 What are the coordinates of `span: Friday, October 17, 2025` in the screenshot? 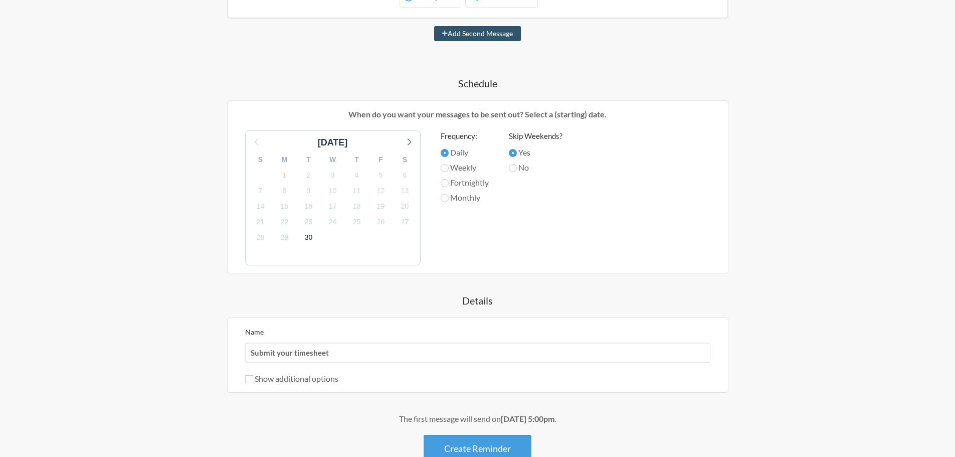 It's located at (333, 207).